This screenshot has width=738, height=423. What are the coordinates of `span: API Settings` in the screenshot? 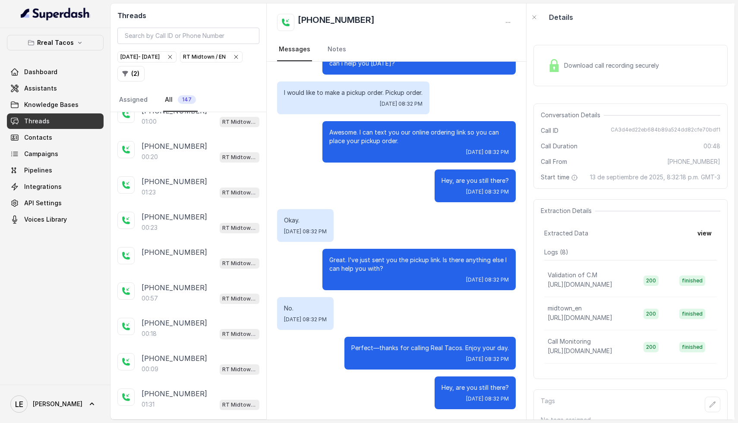 It's located at (43, 203).